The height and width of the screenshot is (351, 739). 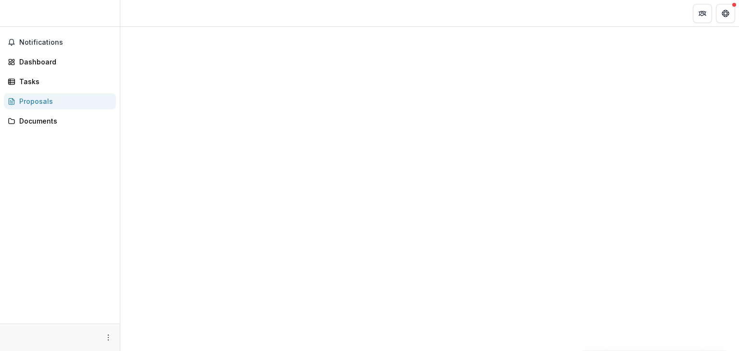 I want to click on div: Tasks, so click(x=64, y=81).